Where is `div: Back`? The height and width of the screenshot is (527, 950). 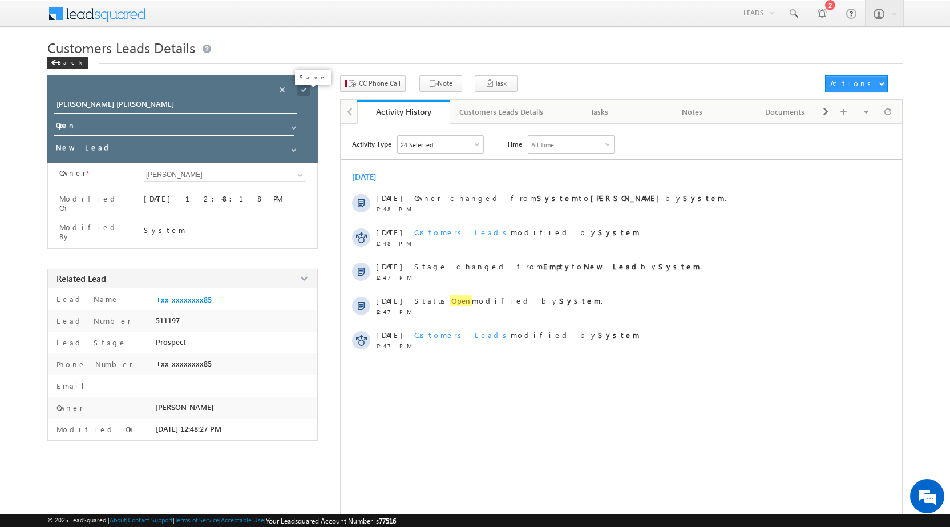 div: Back is located at coordinates (67, 63).